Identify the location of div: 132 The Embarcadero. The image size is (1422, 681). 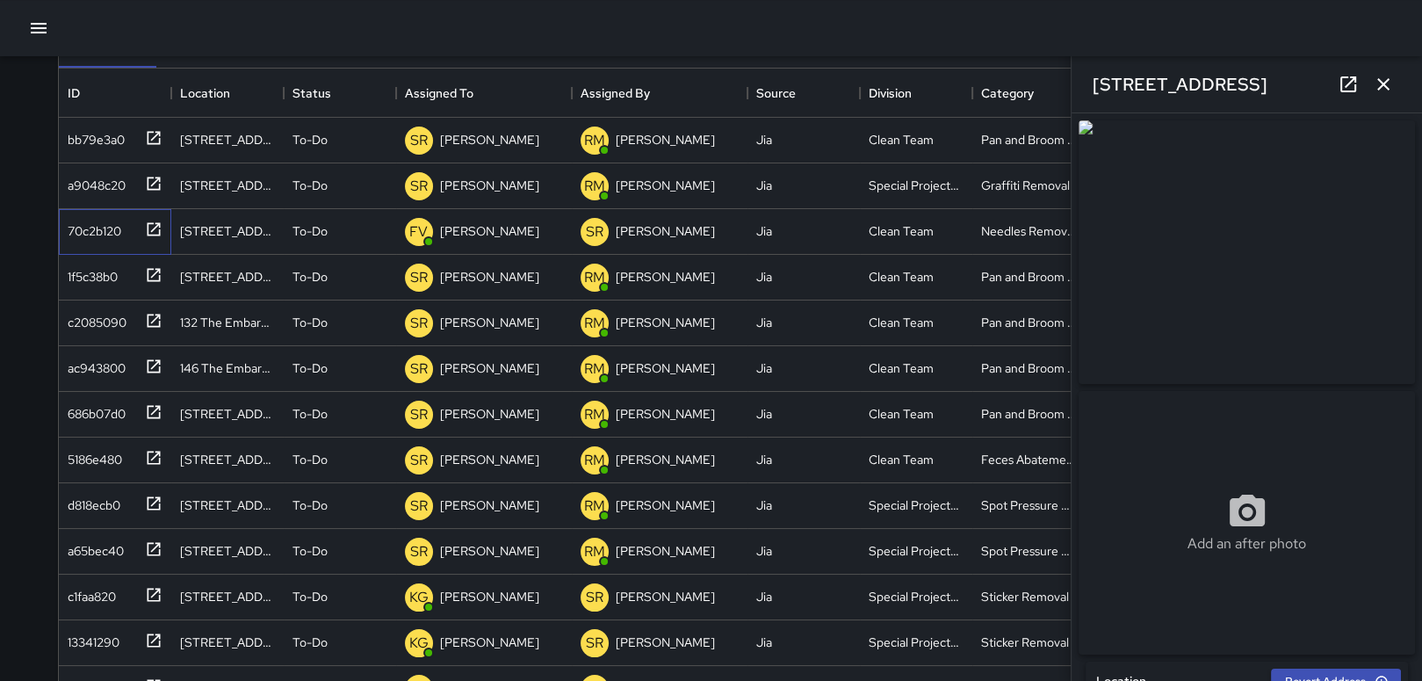
(228, 322).